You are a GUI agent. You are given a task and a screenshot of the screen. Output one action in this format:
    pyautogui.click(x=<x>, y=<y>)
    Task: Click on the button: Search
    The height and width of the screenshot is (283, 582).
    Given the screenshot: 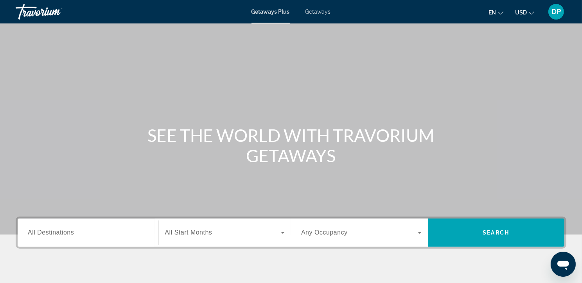 What is the action you would take?
    pyautogui.click(x=496, y=233)
    